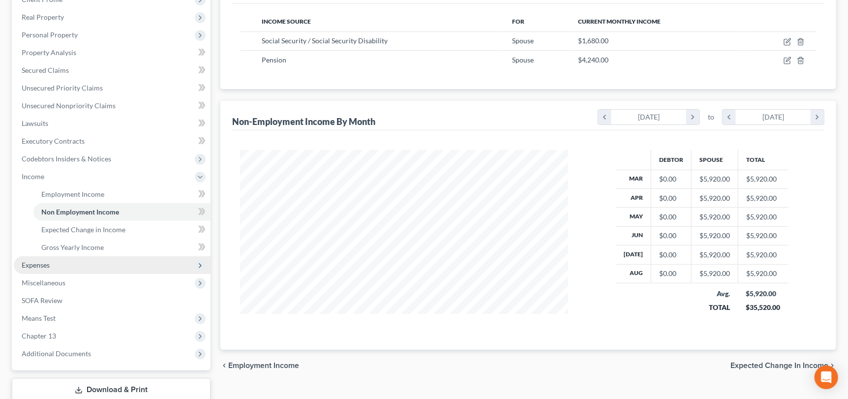  I want to click on a: Unsecured Nonpriority Claims, so click(112, 106).